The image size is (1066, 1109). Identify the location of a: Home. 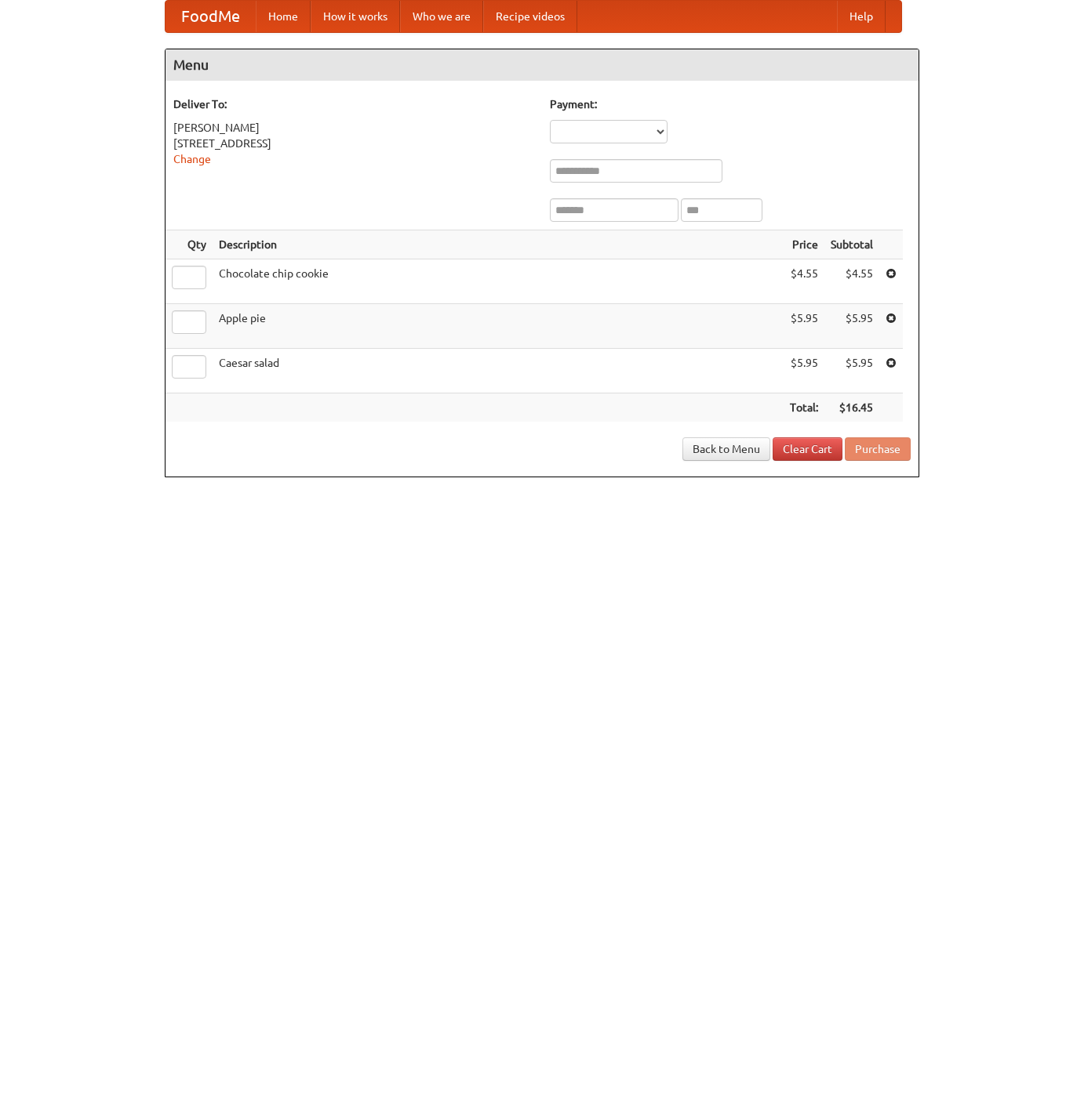
(283, 16).